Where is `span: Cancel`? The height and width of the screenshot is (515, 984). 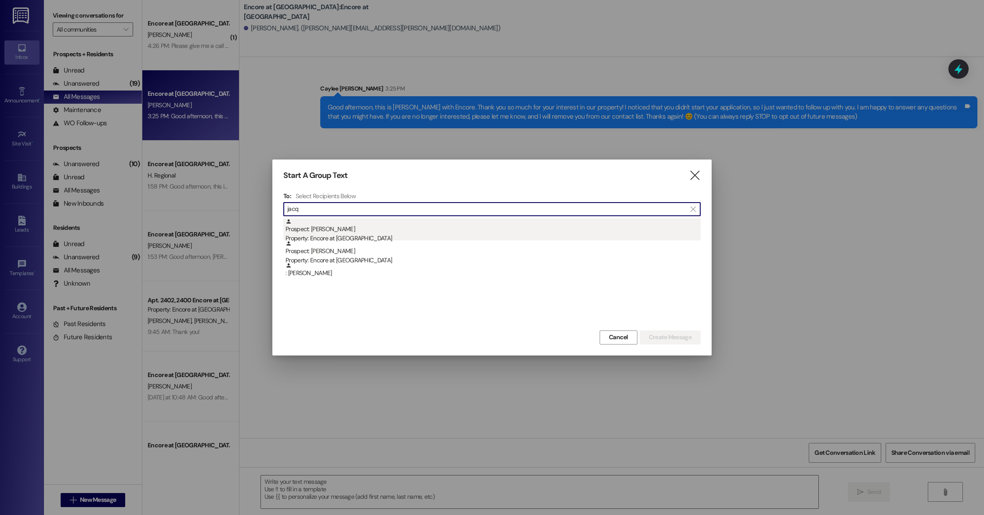
span: Cancel is located at coordinates (619, 337).